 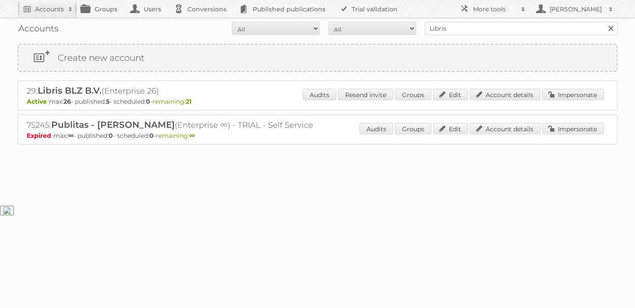 I want to click on h2: Accounts, so click(x=49, y=9).